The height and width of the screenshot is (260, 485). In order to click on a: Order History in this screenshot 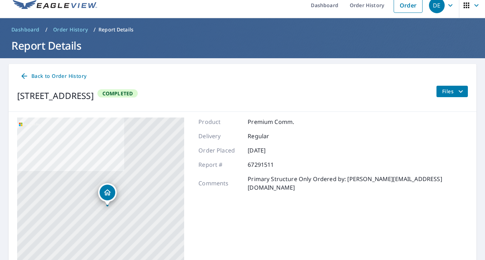, I will do `click(70, 30)`.